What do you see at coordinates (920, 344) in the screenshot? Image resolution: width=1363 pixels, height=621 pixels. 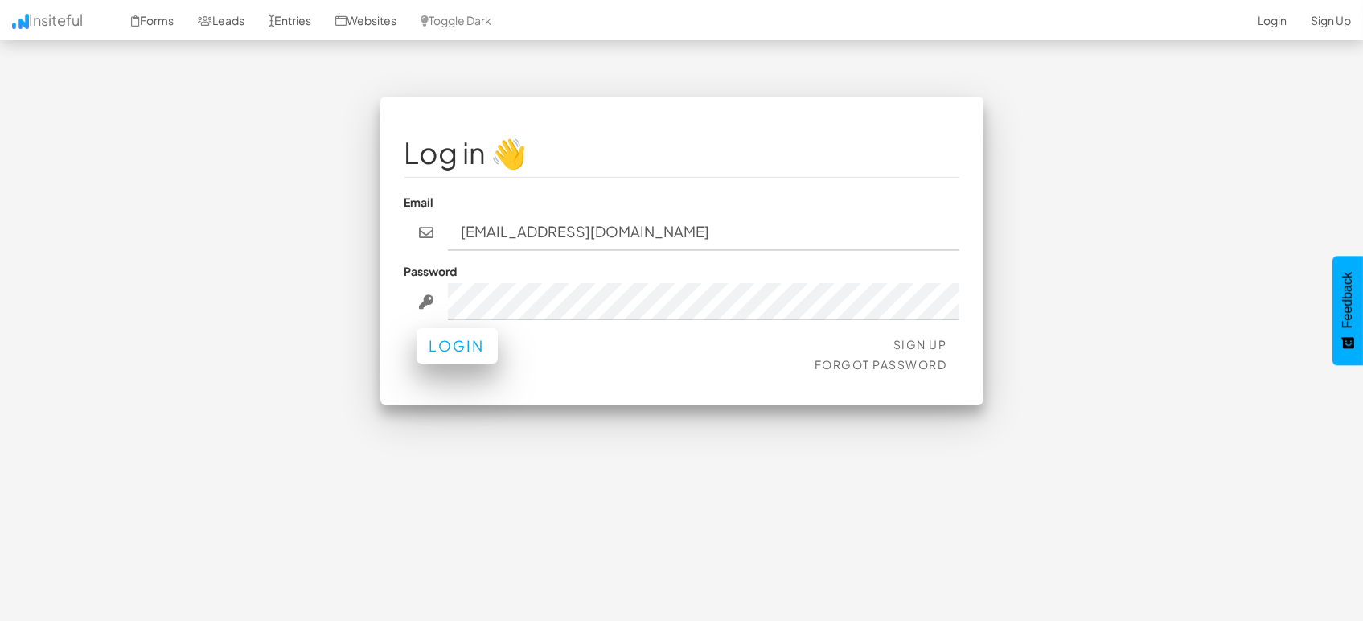 I see `a: Sign Up` at bounding box center [920, 344].